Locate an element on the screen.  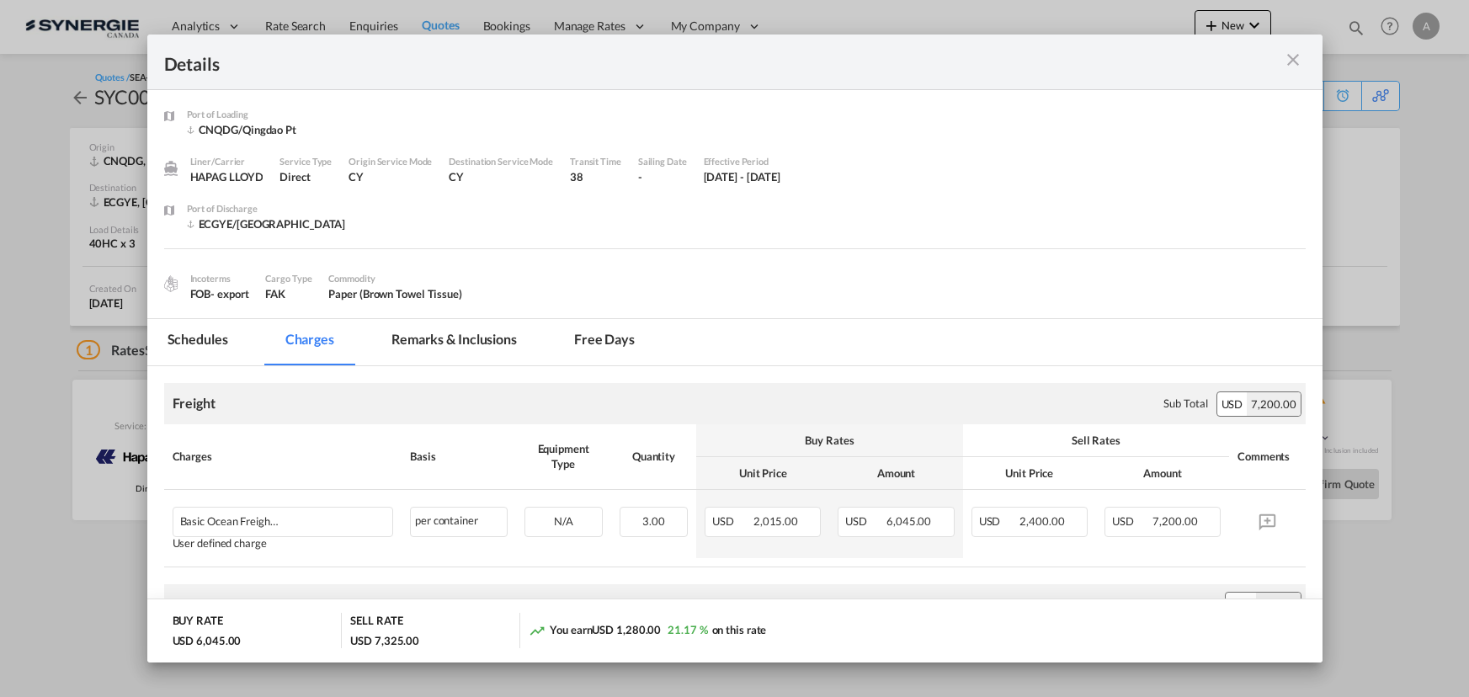
span: 2,400.00 is located at coordinates (1042, 521).